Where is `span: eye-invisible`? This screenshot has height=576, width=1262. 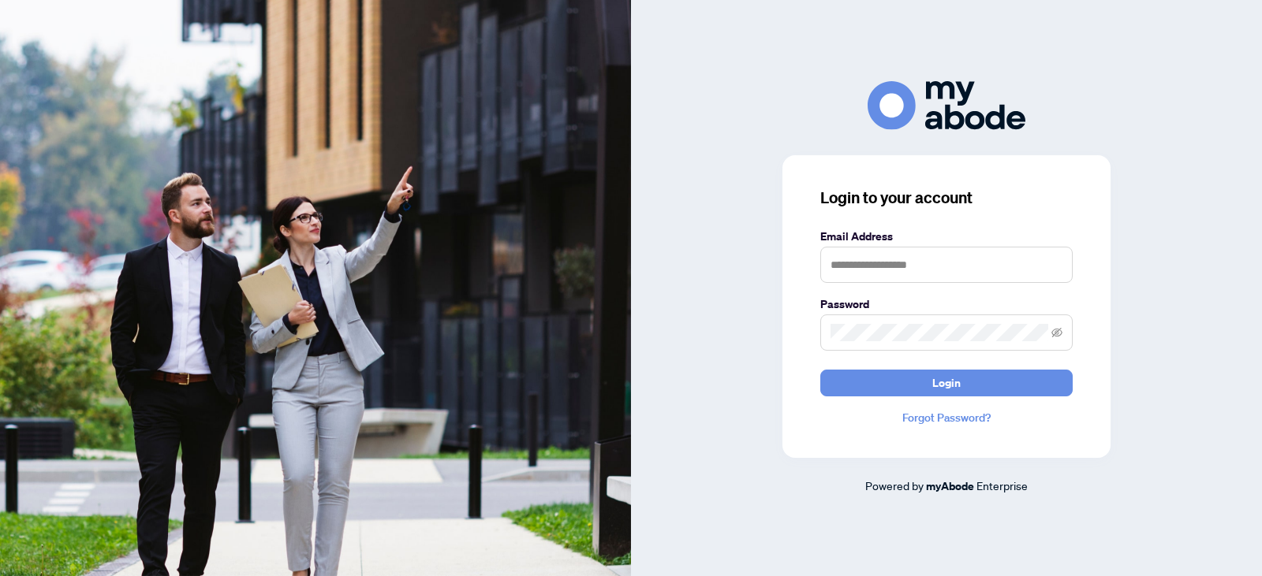 span: eye-invisible is located at coordinates (1057, 333).